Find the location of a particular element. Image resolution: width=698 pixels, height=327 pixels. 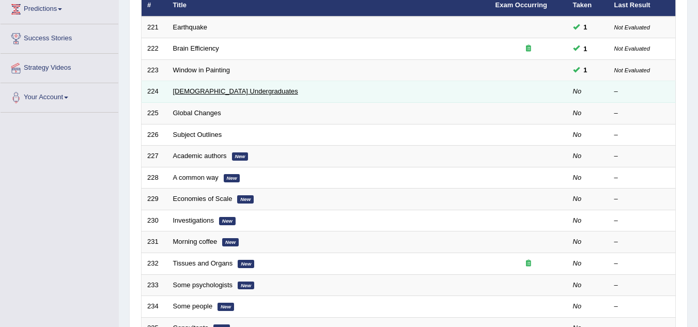

td: 229 is located at coordinates (154, 199).